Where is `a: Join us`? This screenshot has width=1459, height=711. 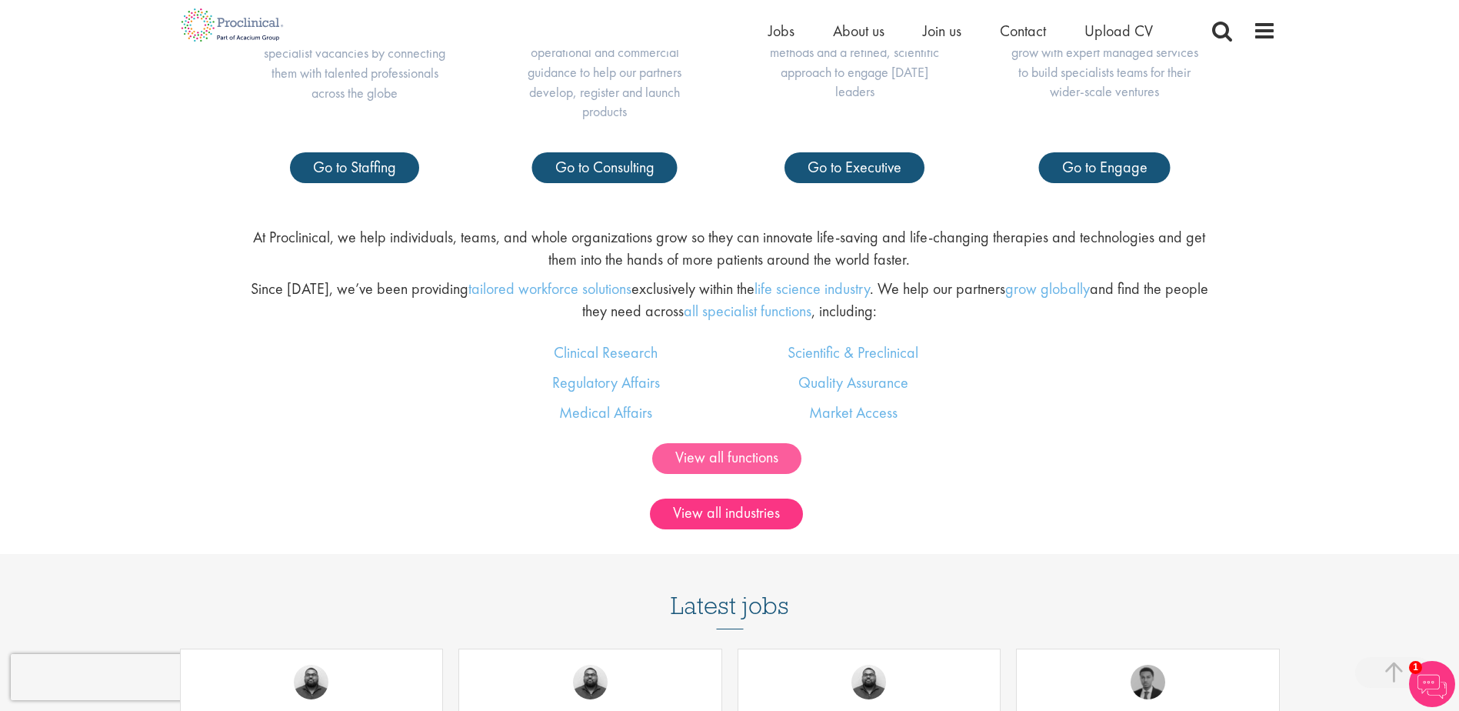 a: Join us is located at coordinates (942, 31).